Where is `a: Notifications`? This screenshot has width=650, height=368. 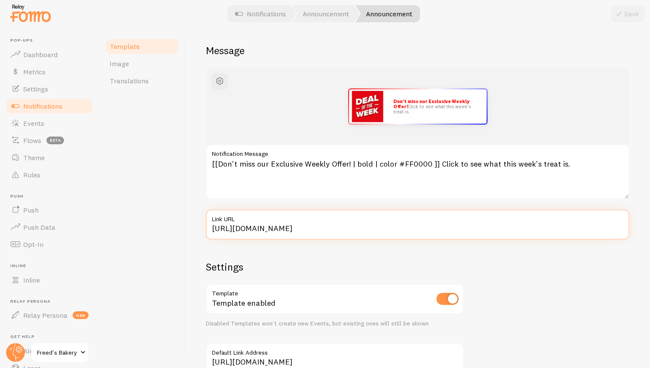 a: Notifications is located at coordinates (49, 106).